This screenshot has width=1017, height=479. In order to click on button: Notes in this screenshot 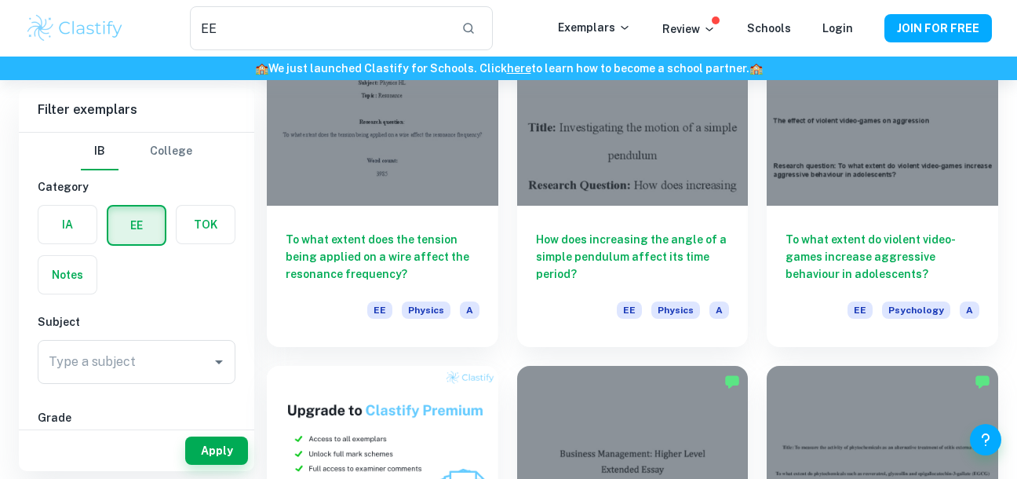, I will do `click(67, 275)`.